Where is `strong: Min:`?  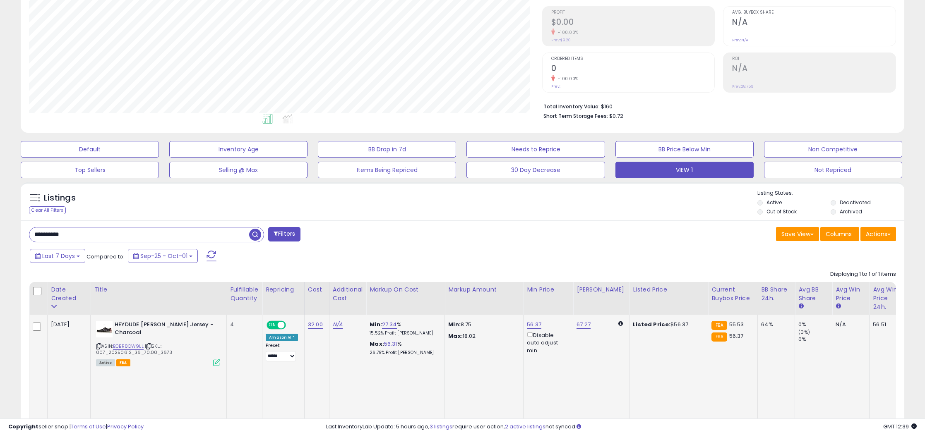 strong: Min: is located at coordinates (454, 324).